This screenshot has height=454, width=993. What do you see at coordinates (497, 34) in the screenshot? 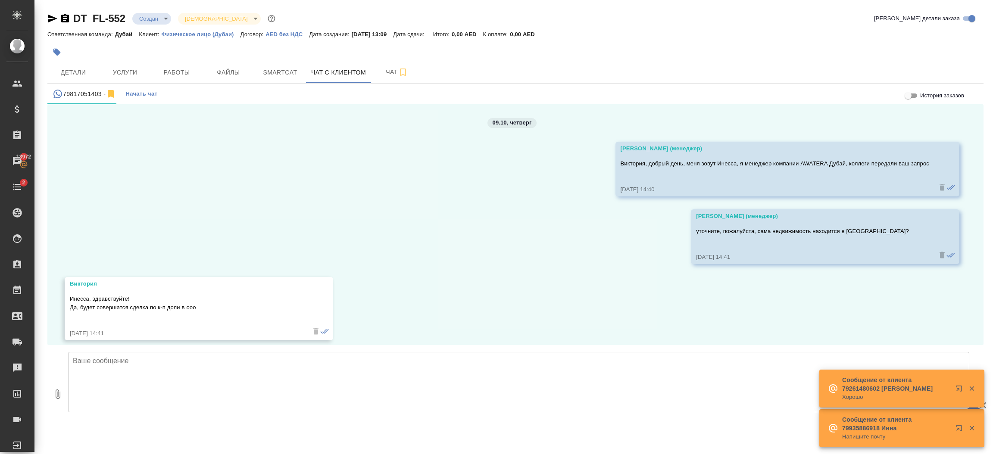
I see `p: К оплате:` at bounding box center [497, 34].